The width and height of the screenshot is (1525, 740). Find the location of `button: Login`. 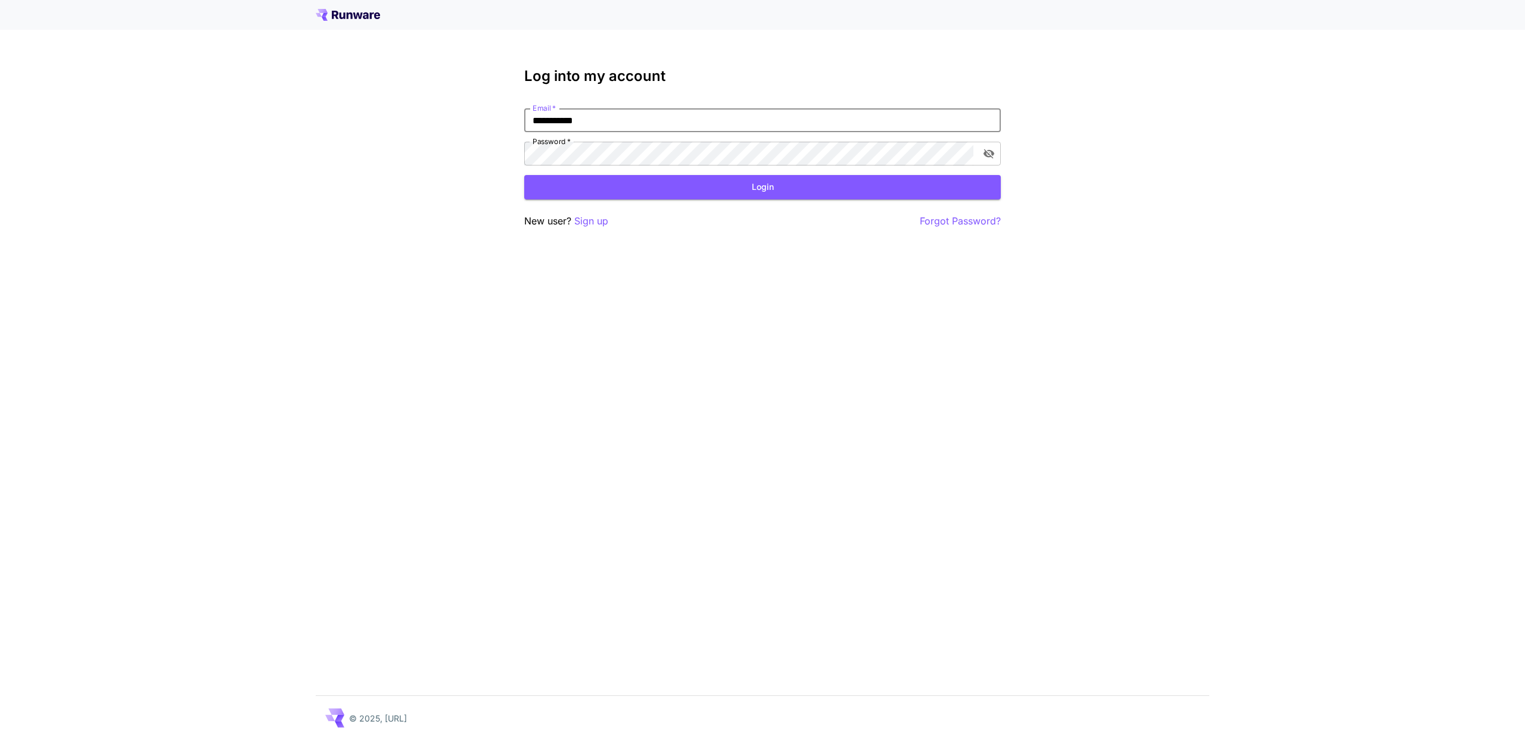

button: Login is located at coordinates (763, 187).